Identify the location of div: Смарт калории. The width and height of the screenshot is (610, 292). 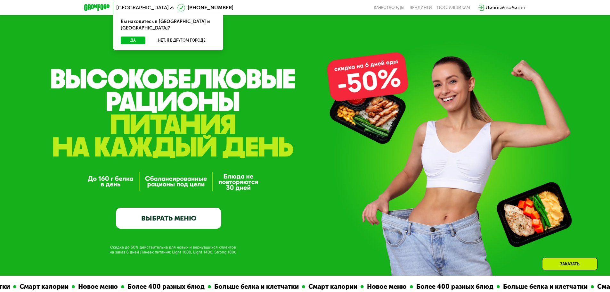
(301, 286).